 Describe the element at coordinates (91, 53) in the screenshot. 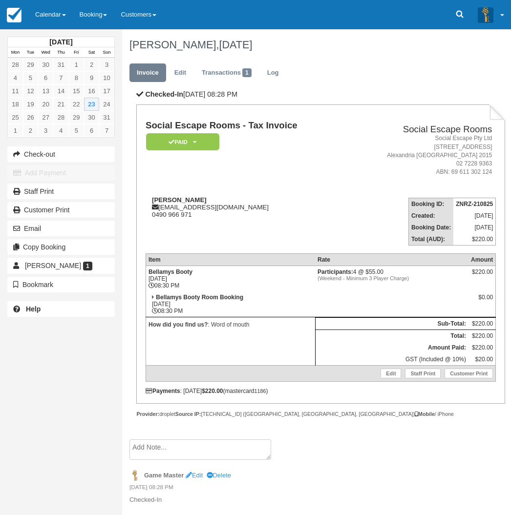

I see `th: Sat` at that location.